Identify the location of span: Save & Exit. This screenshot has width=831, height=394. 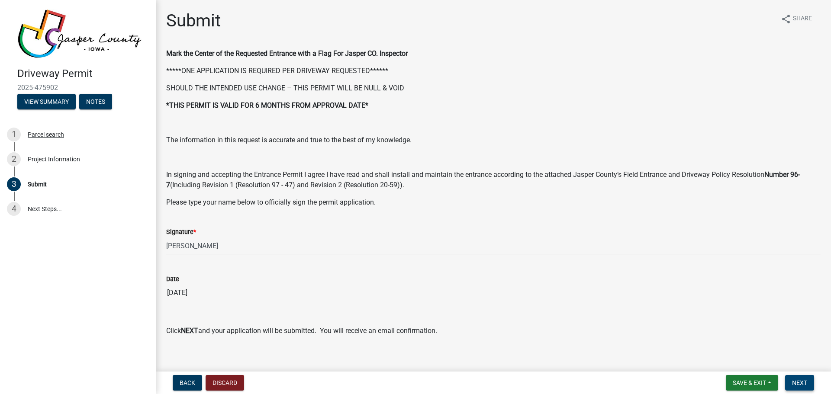
(749, 383).